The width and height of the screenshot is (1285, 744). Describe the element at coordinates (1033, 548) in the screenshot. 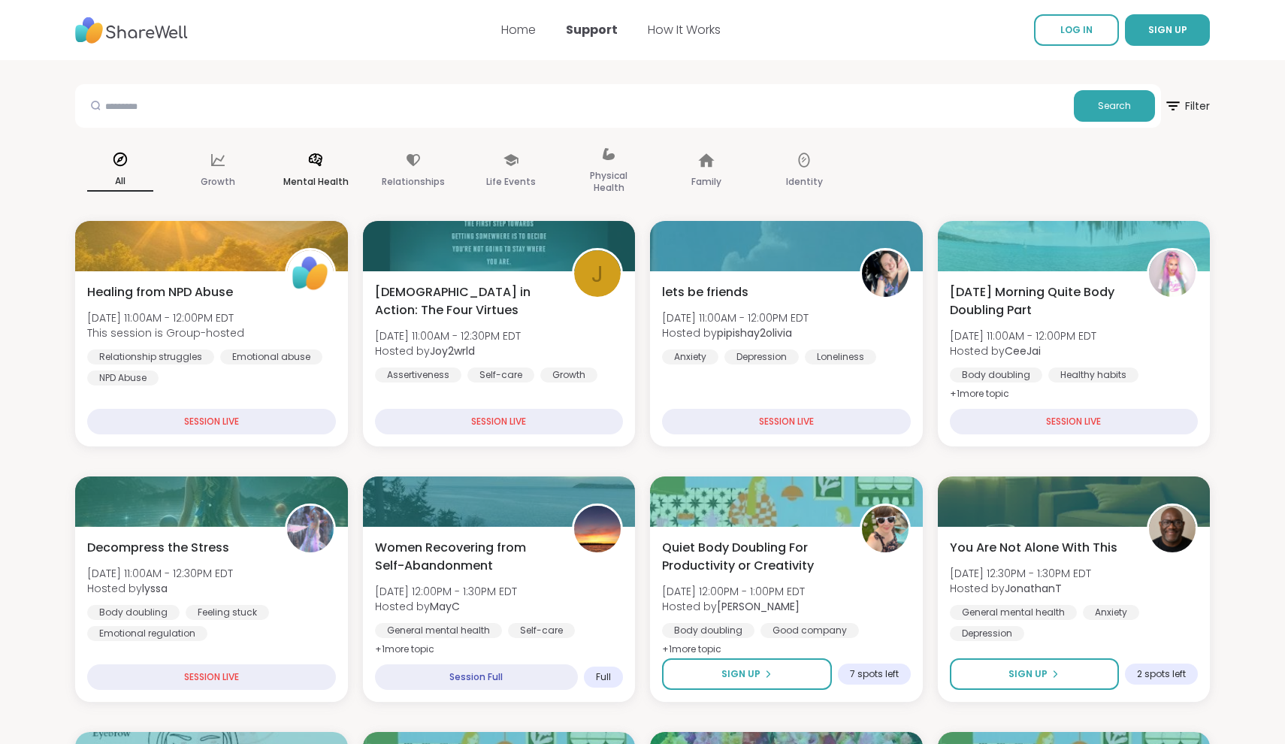

I see `span: You Are Not Alone With This` at that location.